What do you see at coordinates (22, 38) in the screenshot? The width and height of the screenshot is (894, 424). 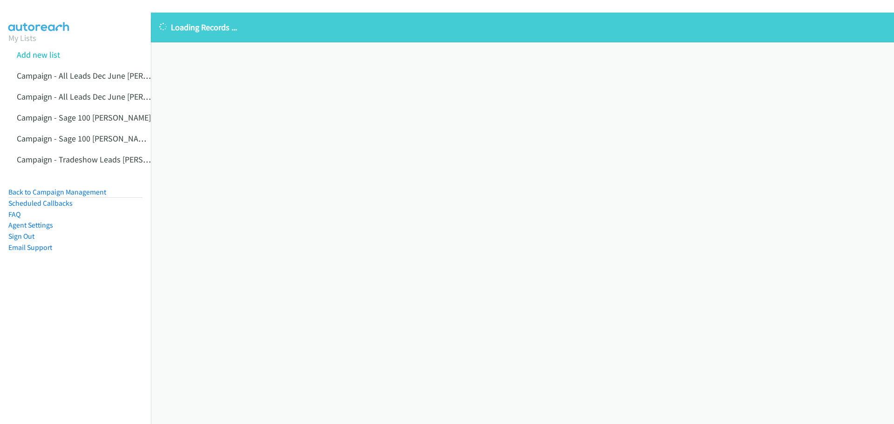 I see `a: My Lists` at bounding box center [22, 38].